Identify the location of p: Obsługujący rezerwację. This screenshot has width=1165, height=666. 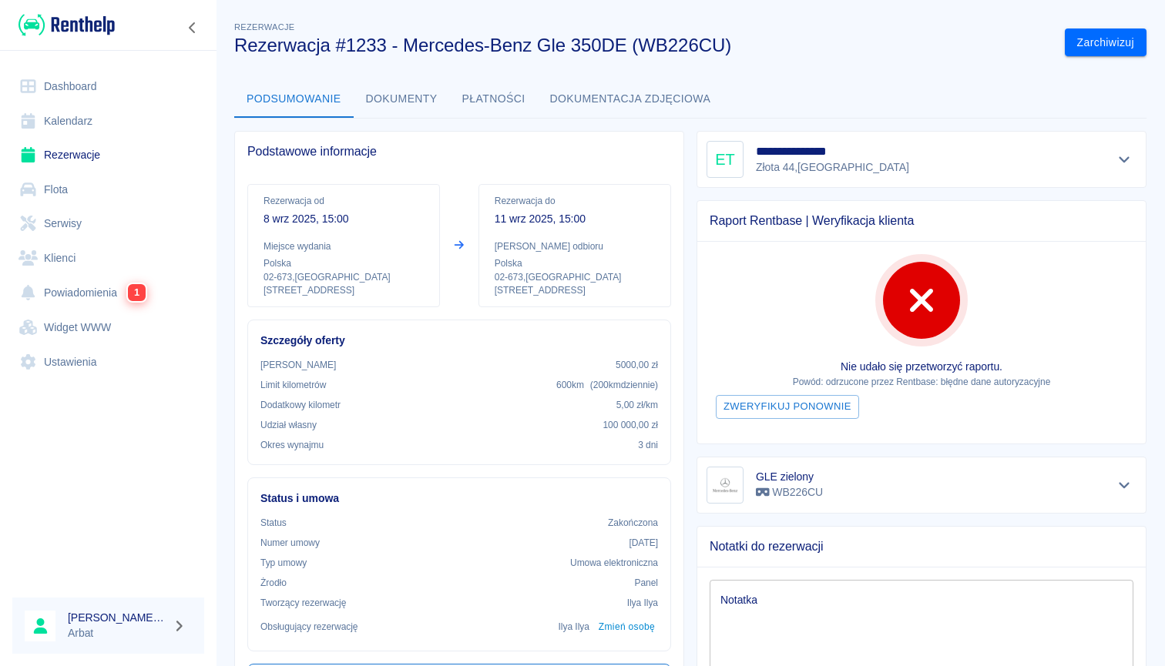
(309, 627).